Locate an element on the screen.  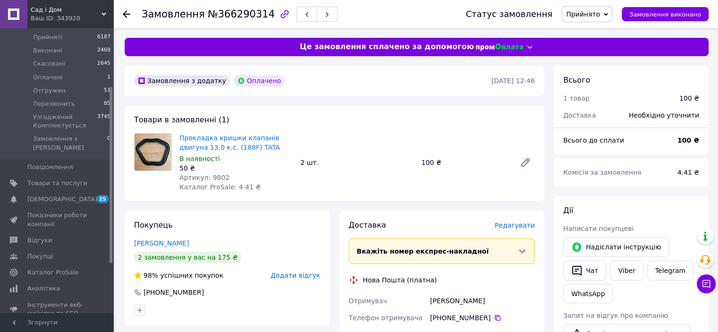
span: Замовлення виконано is located at coordinates (665, 14).